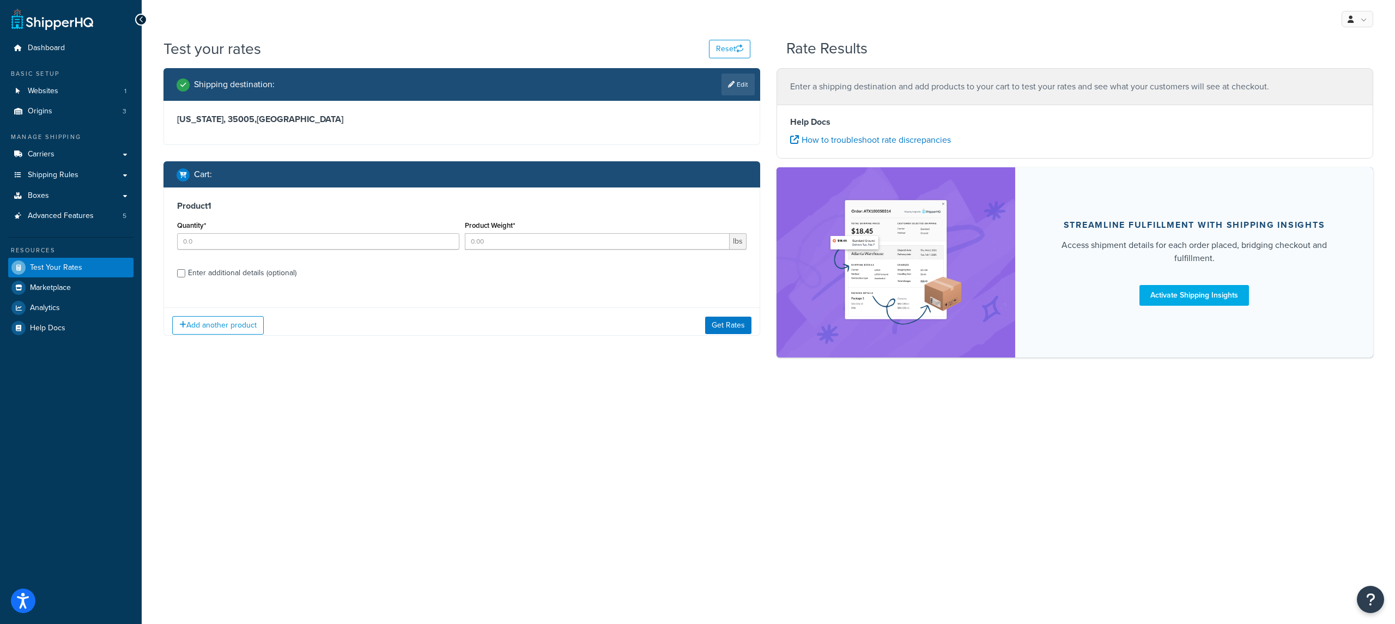 This screenshot has height=624, width=1395. I want to click on a: Advanced Features5, so click(71, 216).